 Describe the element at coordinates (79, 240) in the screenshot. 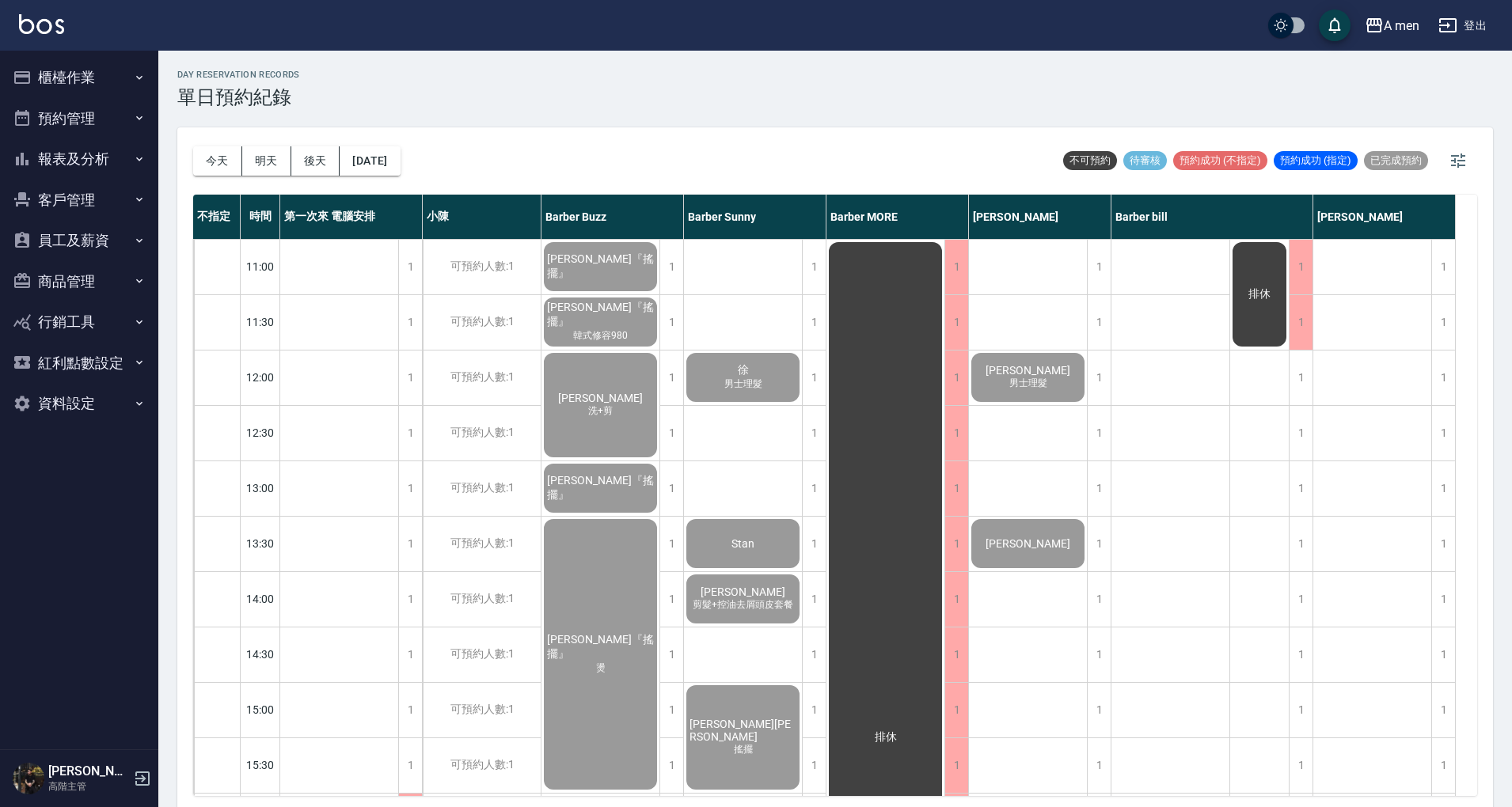

I see `button: 員工及薪資` at that location.